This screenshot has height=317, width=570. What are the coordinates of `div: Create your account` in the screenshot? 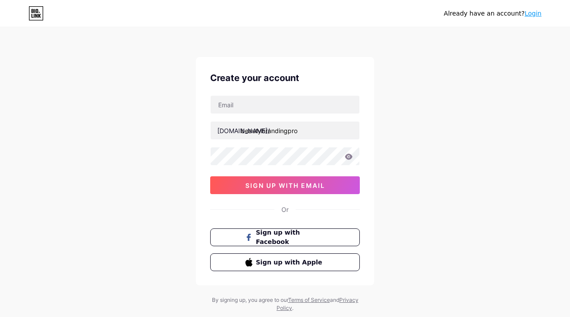 It's located at (285, 78).